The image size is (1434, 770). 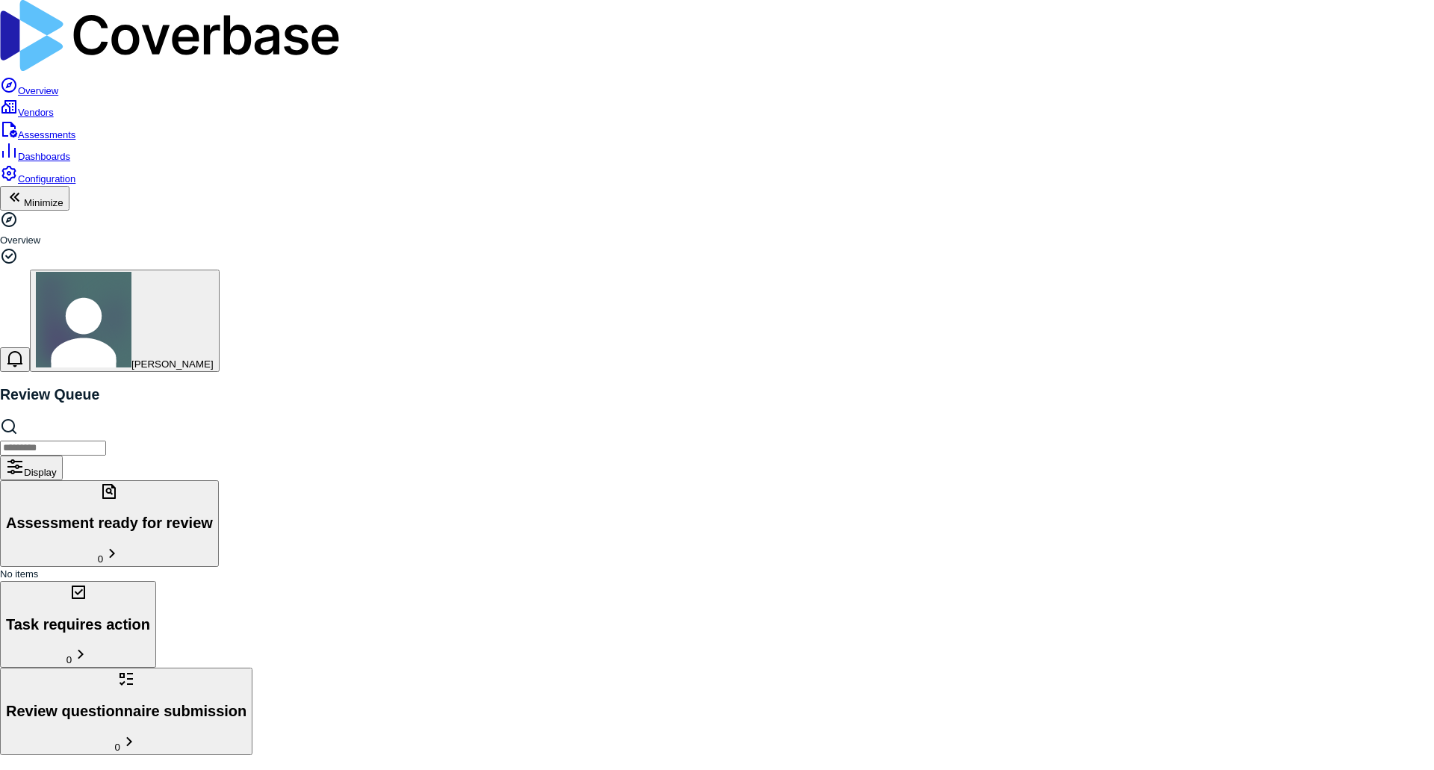 What do you see at coordinates (78, 624) in the screenshot?
I see `h2: Task requires action` at bounding box center [78, 624].